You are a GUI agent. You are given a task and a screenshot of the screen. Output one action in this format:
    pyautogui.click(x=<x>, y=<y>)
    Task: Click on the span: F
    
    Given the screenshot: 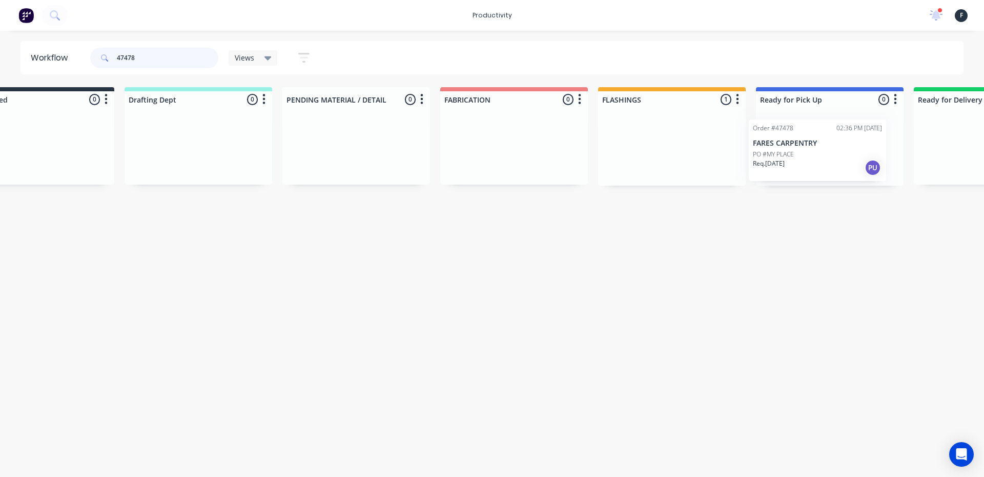 What is the action you would take?
    pyautogui.click(x=961, y=15)
    